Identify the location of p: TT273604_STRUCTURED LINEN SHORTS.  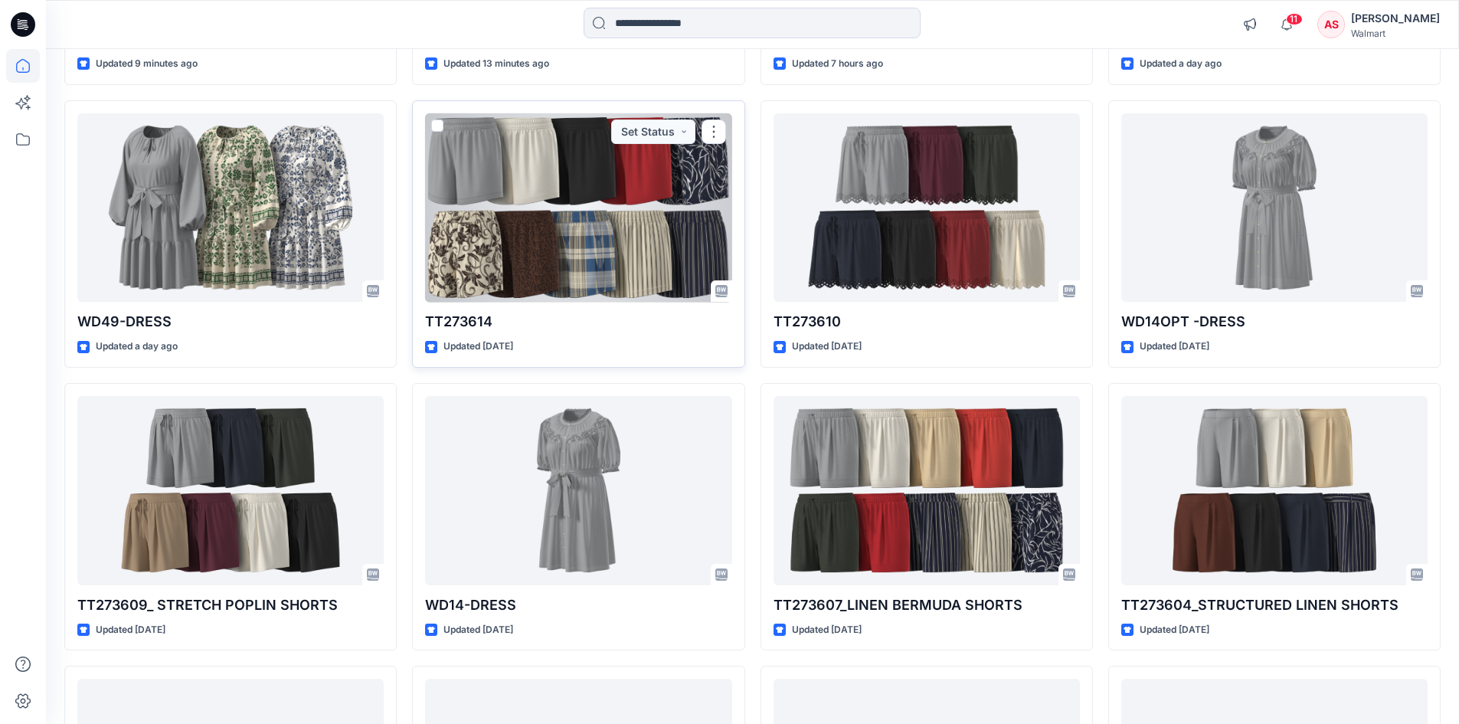
(1274, 605).